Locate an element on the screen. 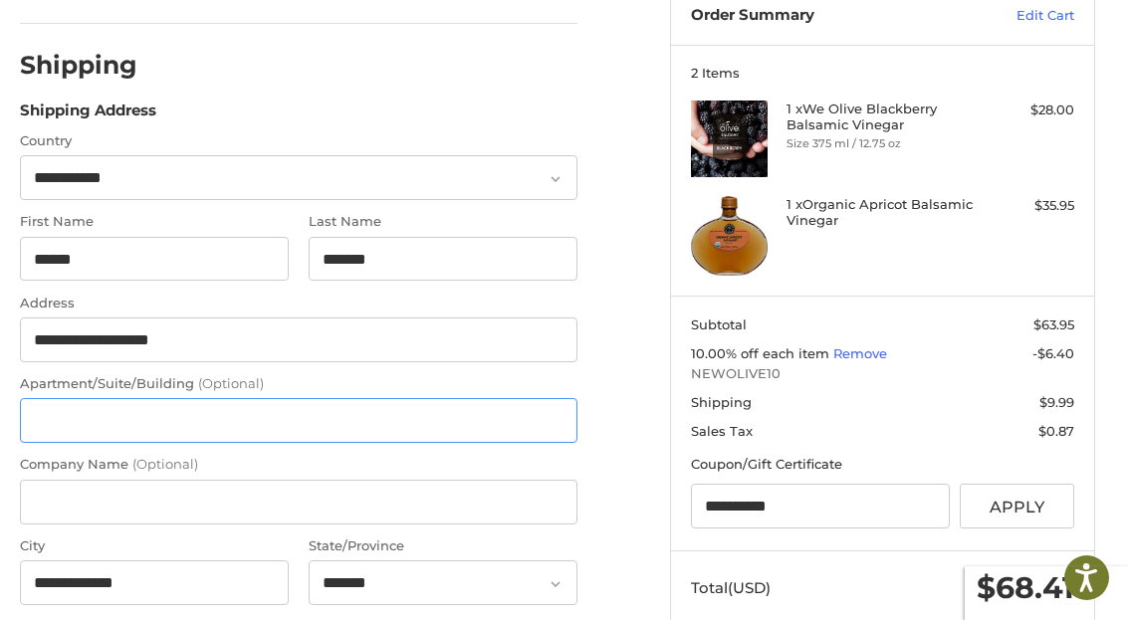  label: Last Name is located at coordinates (443, 222).